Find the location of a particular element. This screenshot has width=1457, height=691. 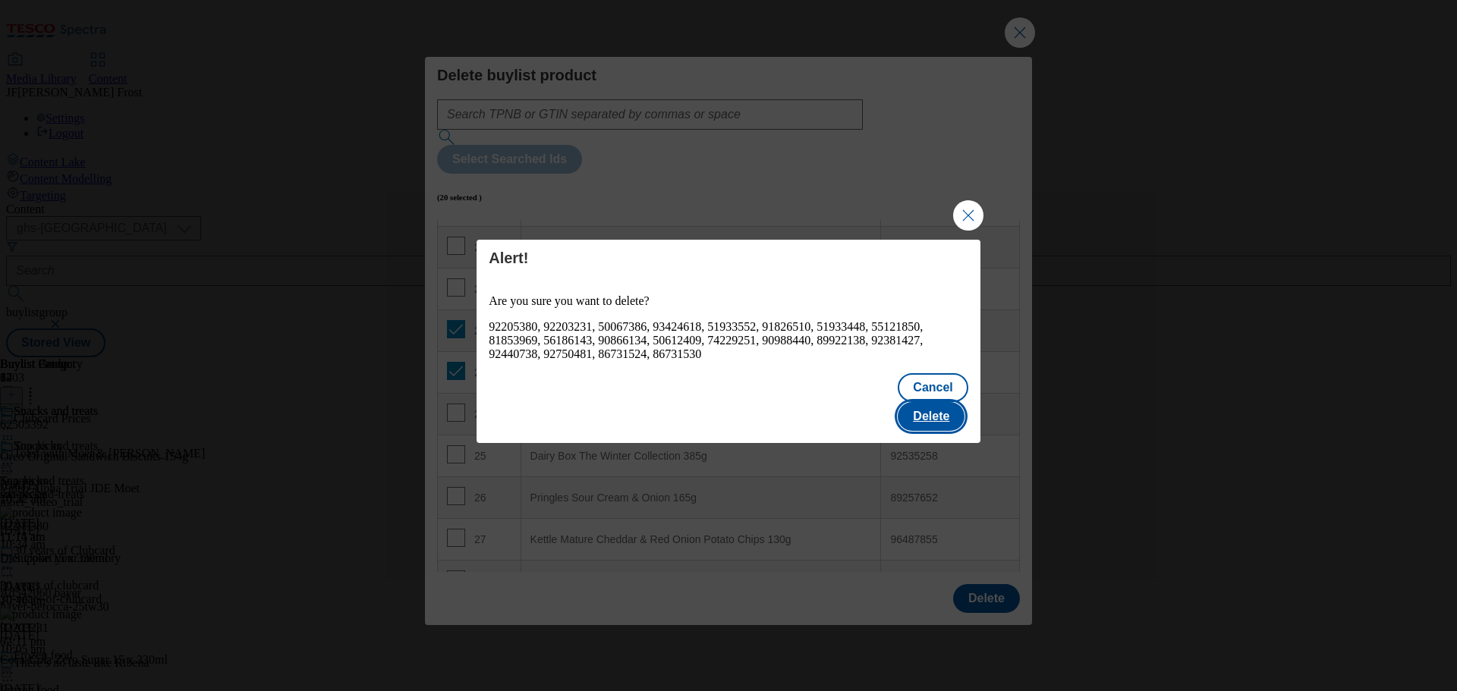

h4: Alert! is located at coordinates (729, 258).